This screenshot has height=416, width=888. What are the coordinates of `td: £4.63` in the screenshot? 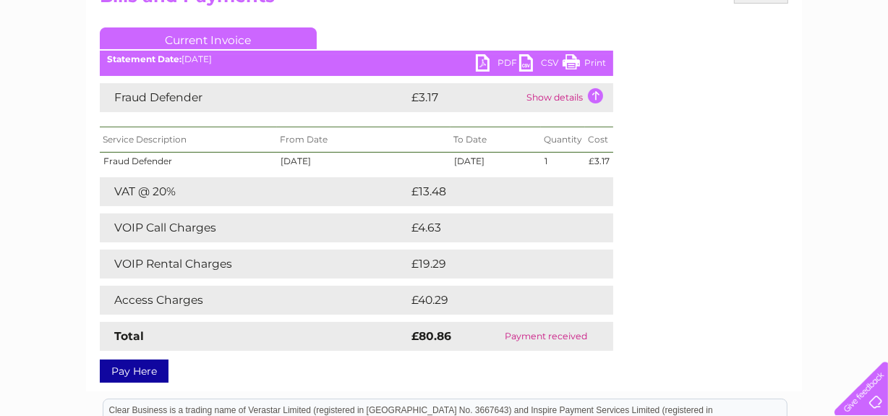 It's located at (493, 228).